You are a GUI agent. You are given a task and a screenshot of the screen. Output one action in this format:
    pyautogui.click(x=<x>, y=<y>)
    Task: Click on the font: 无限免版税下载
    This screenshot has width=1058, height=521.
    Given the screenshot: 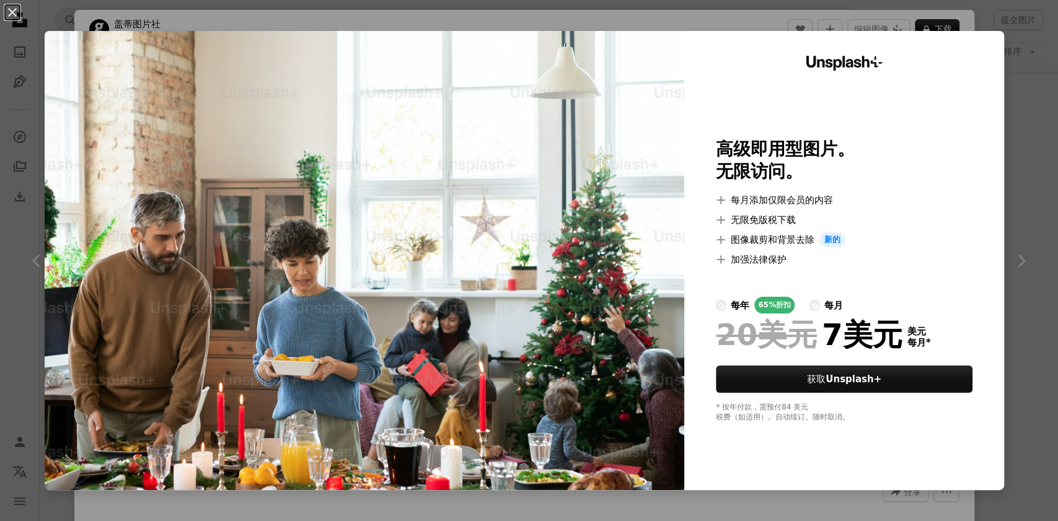 What is the action you would take?
    pyautogui.click(x=763, y=220)
    